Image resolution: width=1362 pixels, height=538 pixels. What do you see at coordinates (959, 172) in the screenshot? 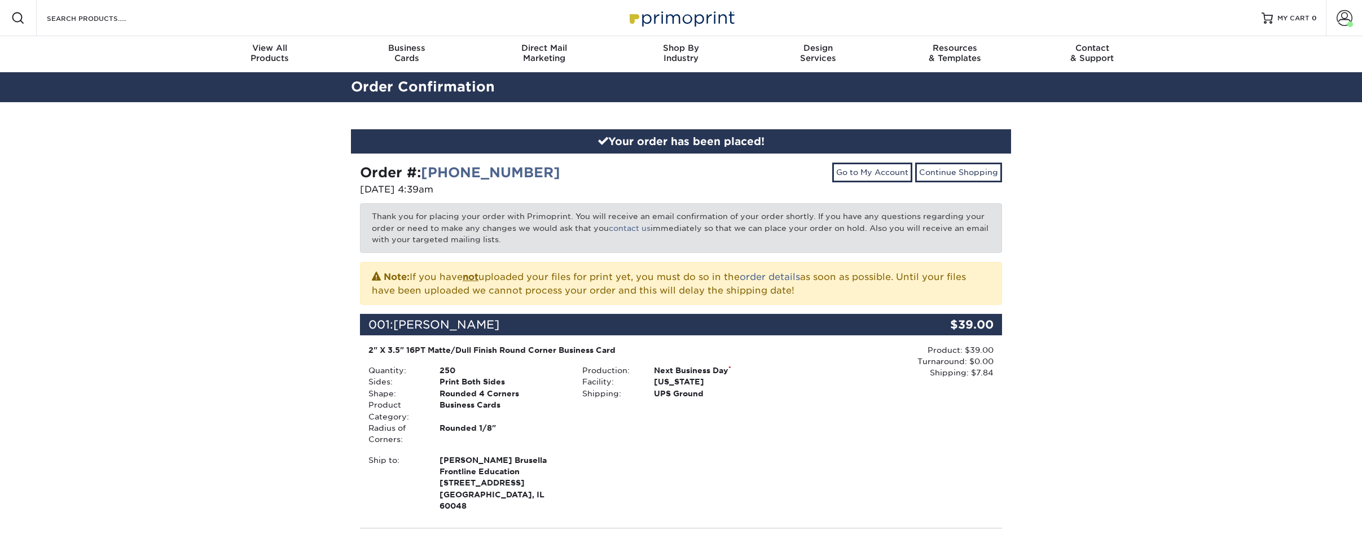
I see `a: Continue Shopping` at bounding box center [959, 172].